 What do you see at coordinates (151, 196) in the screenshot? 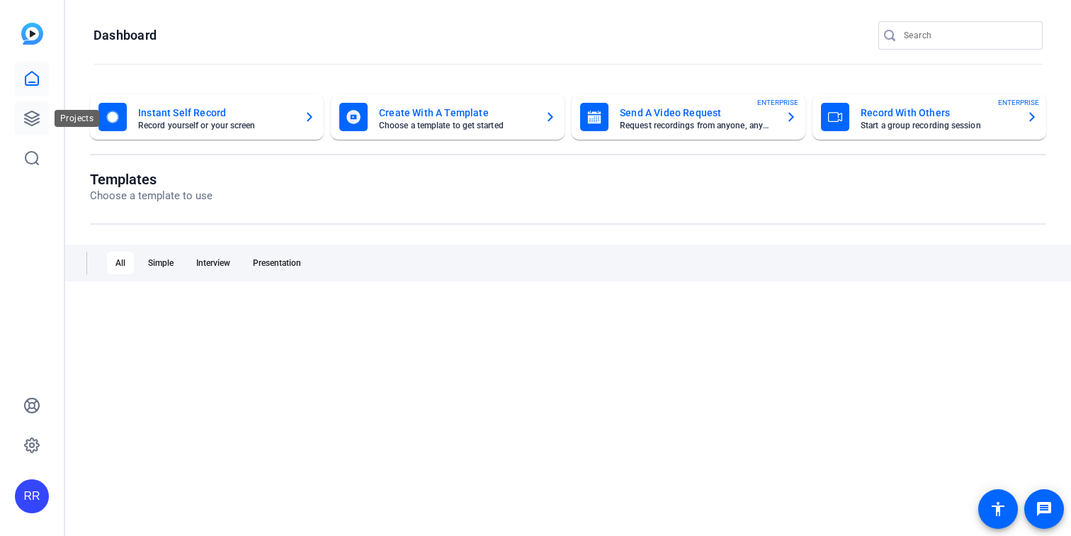
I see `p: Choose a template to use` at bounding box center [151, 196].